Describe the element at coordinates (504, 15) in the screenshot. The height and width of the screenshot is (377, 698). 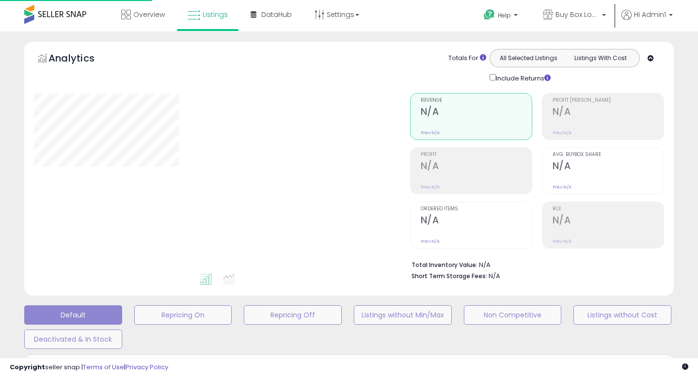
I see `span: Help` at that location.